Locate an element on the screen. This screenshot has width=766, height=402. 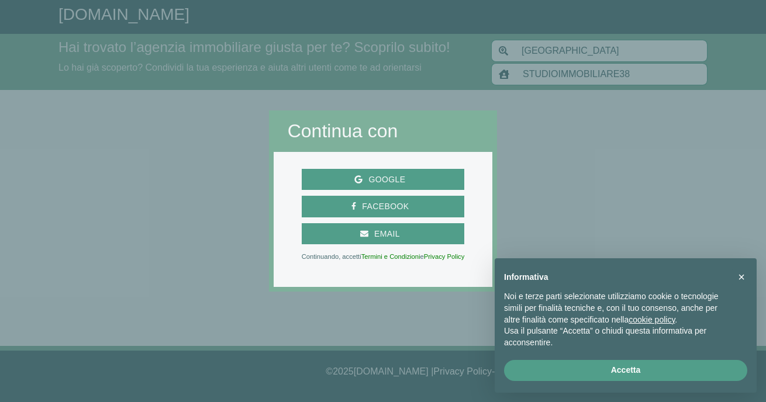
button: Chiudi questa informativa is located at coordinates (741, 277).